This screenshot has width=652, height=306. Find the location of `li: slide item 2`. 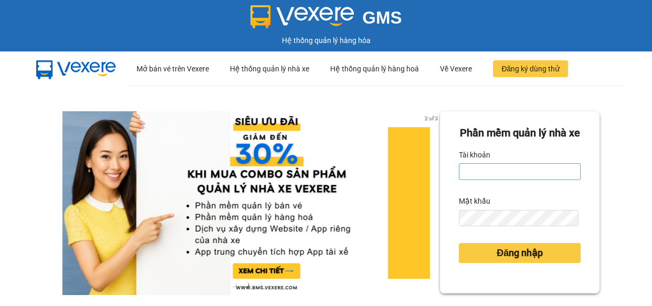

li: slide item 2 is located at coordinates (246, 285).